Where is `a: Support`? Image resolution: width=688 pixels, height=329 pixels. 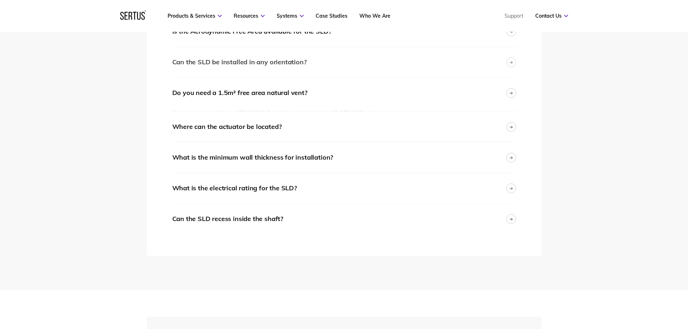 a: Support is located at coordinates (514, 16).